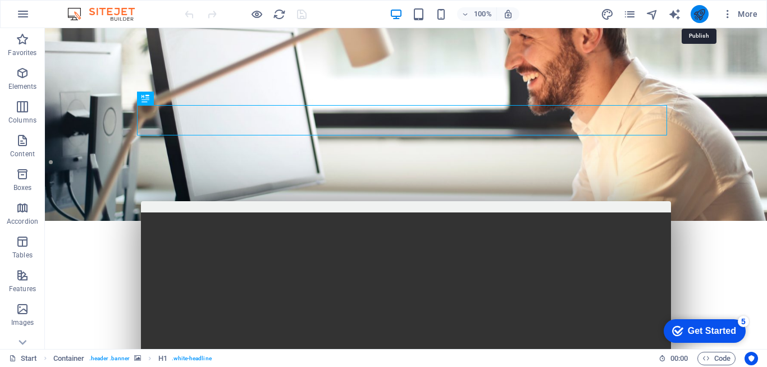 This screenshot has width=767, height=367. I want to click on i: Reload page, so click(279, 14).